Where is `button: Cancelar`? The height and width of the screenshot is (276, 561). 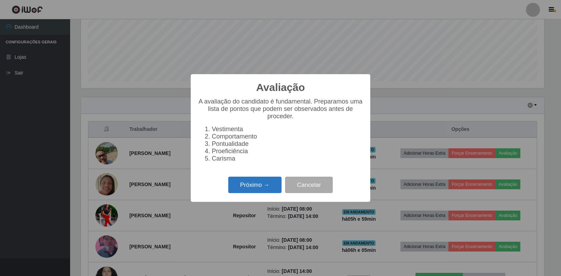 button: Cancelar is located at coordinates (309, 185).